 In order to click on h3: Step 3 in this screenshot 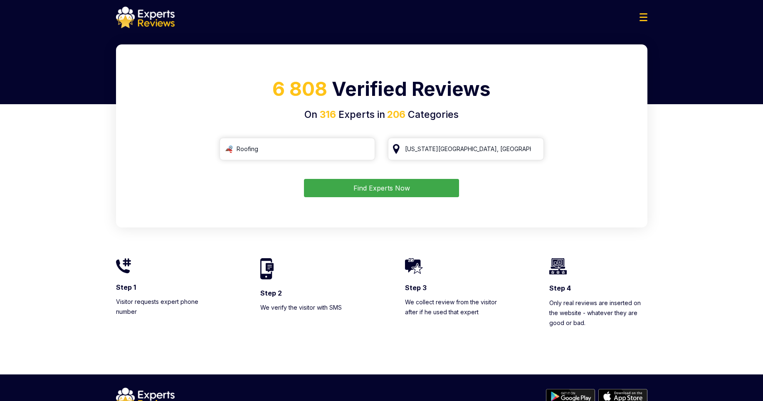, I will do `click(454, 288)`.